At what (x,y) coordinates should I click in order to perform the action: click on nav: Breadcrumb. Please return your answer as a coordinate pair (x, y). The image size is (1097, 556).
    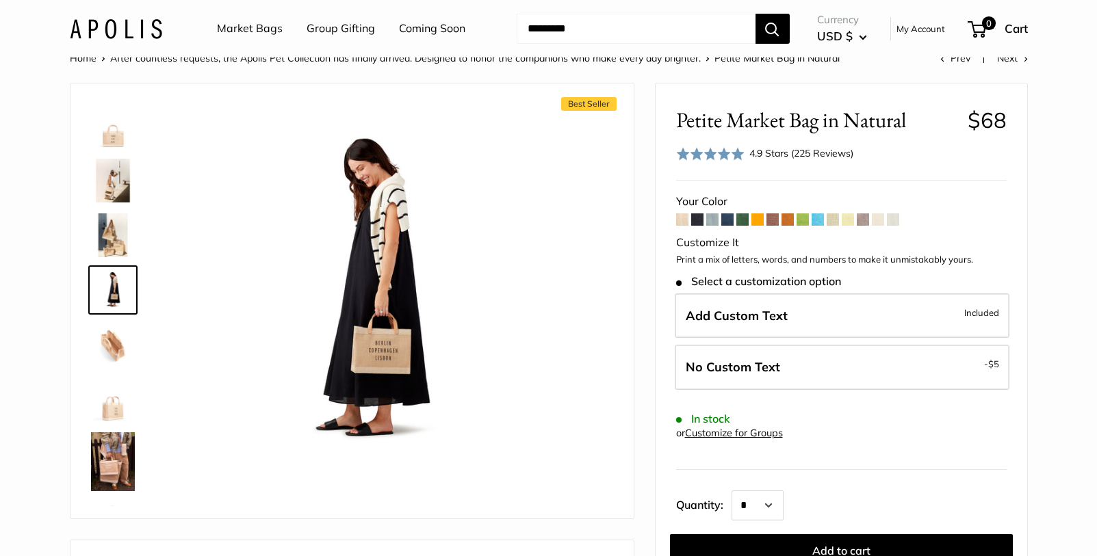
    Looking at the image, I should click on (454, 58).